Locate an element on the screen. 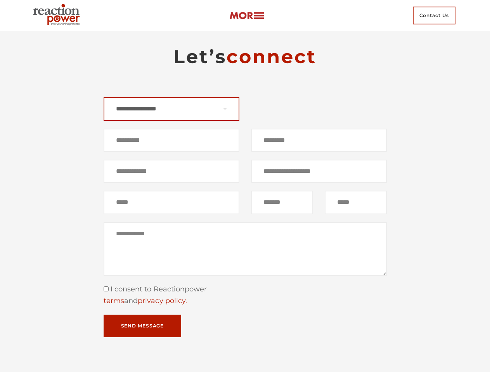  a: terms is located at coordinates (114, 301).